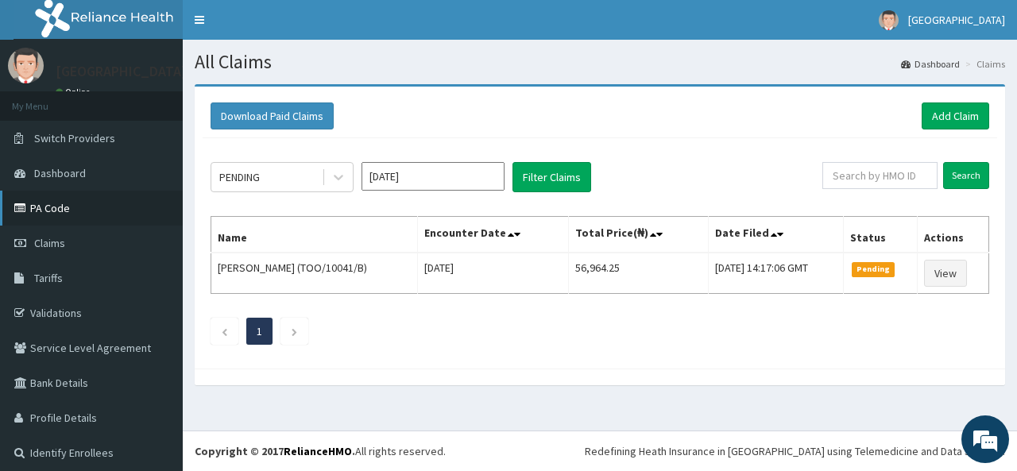 The image size is (1017, 471). Describe the element at coordinates (49, 243) in the screenshot. I see `span: Claims` at that location.